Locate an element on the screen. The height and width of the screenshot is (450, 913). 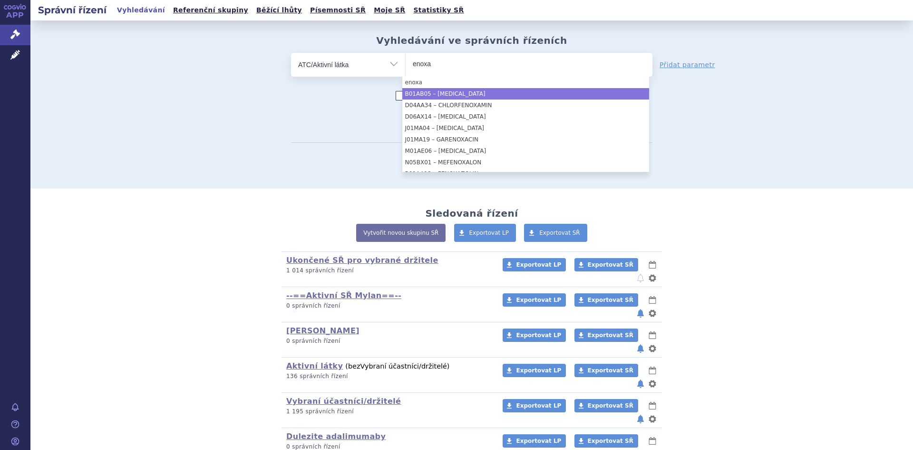
a: Aktivní látky is located at coordinates (314, 365).